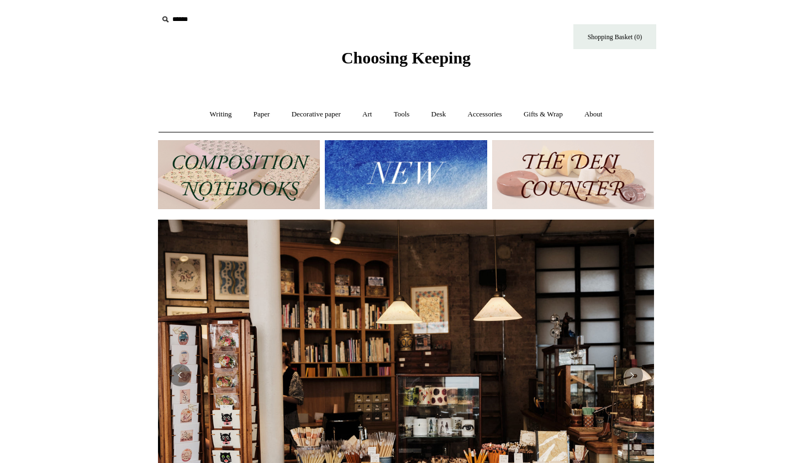  Describe the element at coordinates (221, 114) in the screenshot. I see `a: Writing` at that location.